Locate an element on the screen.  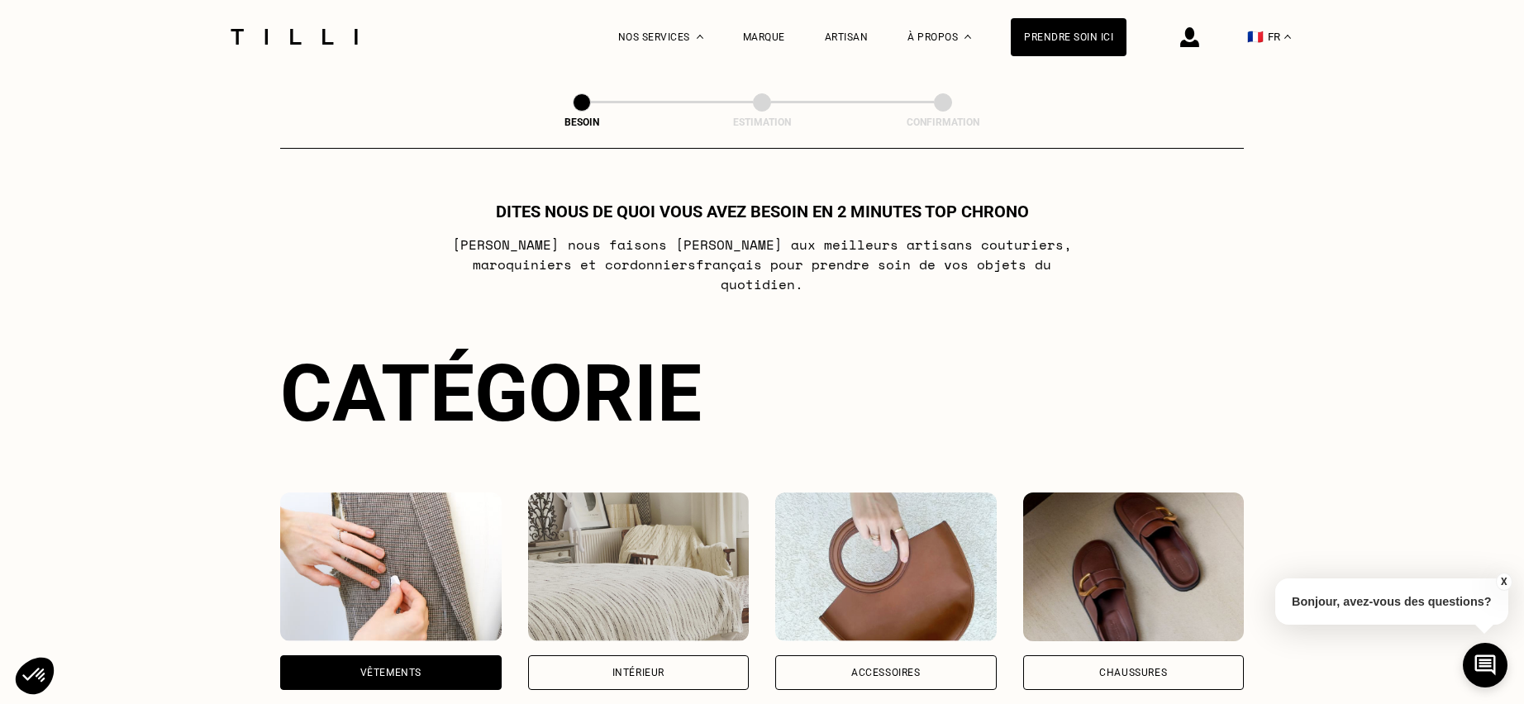
div: Marque is located at coordinates (764, 37).